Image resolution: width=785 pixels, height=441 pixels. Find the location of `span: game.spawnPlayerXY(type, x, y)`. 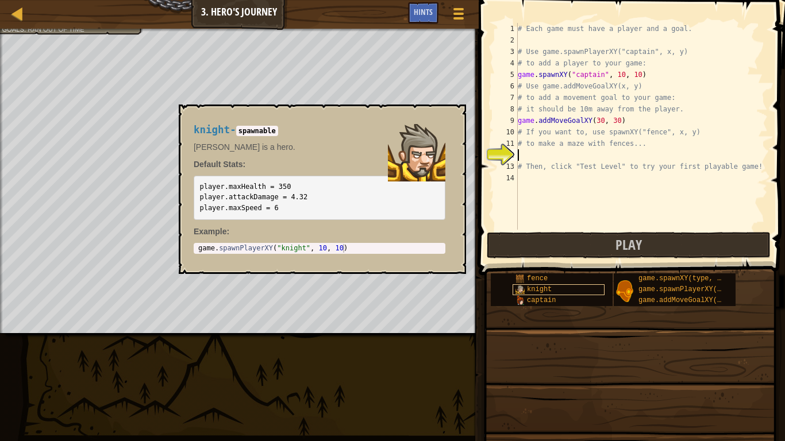

span: game.spawnPlayerXY(type, x, y) is located at coordinates (701, 290).